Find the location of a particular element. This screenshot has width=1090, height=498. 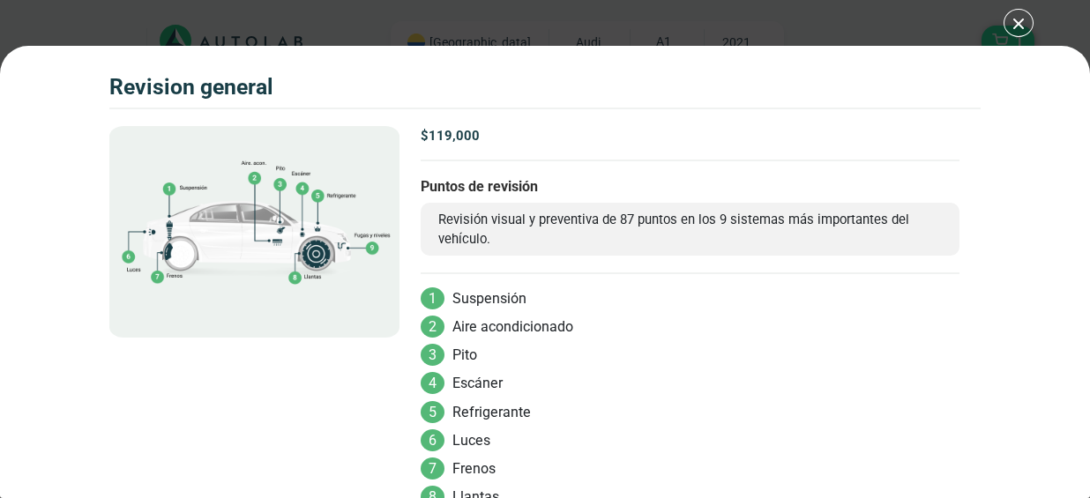

li: Escáner is located at coordinates (690, 384).